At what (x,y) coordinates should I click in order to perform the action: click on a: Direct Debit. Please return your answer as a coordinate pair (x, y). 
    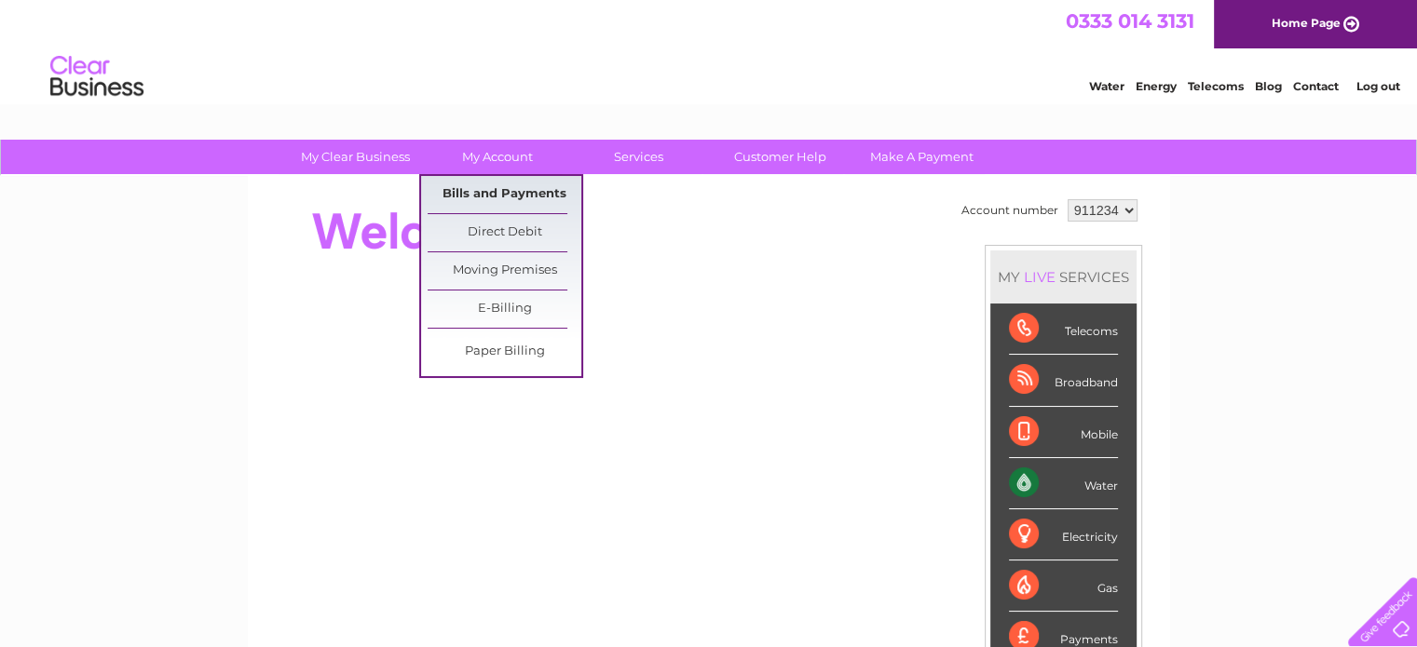
    Looking at the image, I should click on (504, 233).